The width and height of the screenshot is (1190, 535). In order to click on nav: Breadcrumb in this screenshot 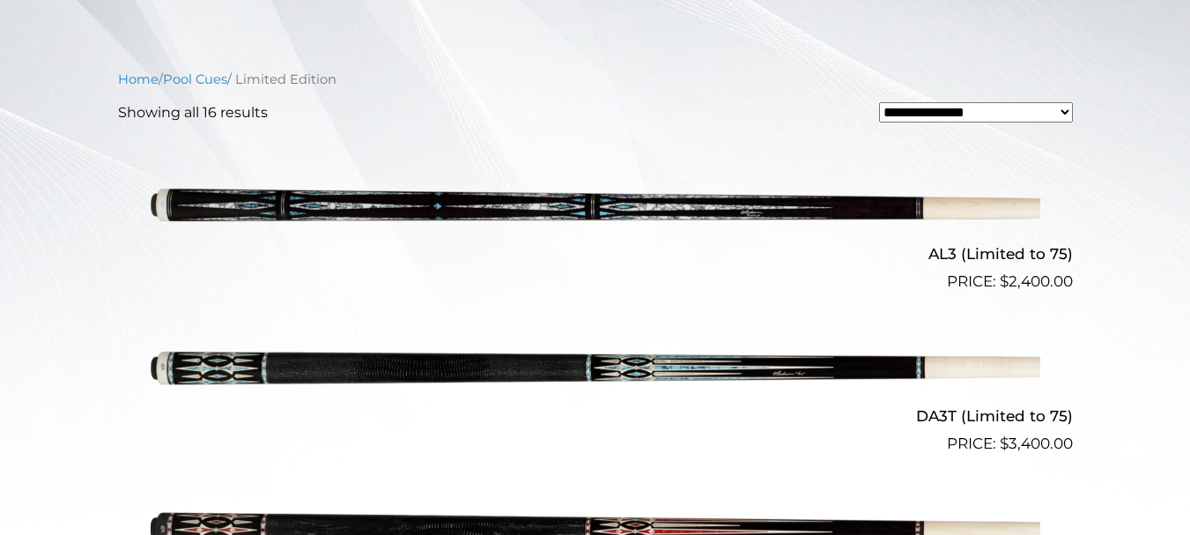, I will do `click(596, 79)`.